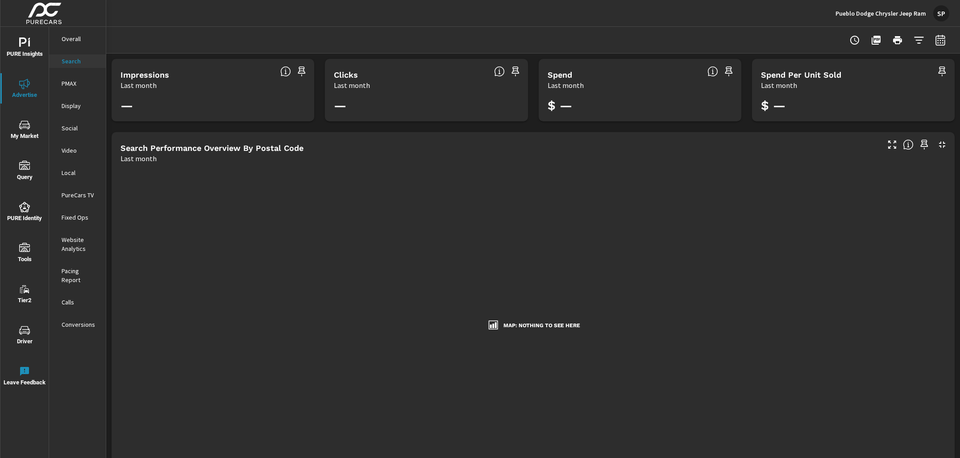 The height and width of the screenshot is (458, 960). Describe the element at coordinates (892, 145) in the screenshot. I see `button: Make Fullscreen` at that location.